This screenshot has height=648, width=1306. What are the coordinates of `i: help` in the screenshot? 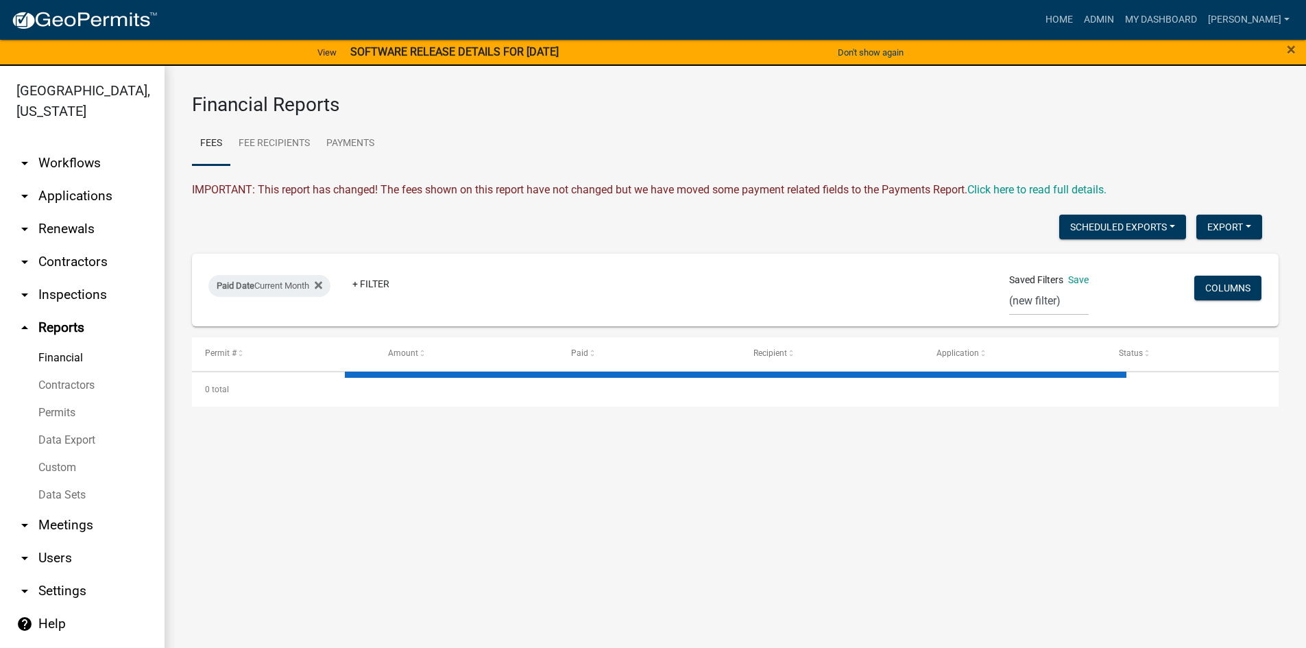 It's located at (25, 624).